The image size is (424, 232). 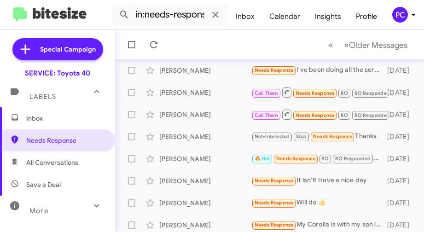 I want to click on span: Older Messages, so click(x=378, y=45).